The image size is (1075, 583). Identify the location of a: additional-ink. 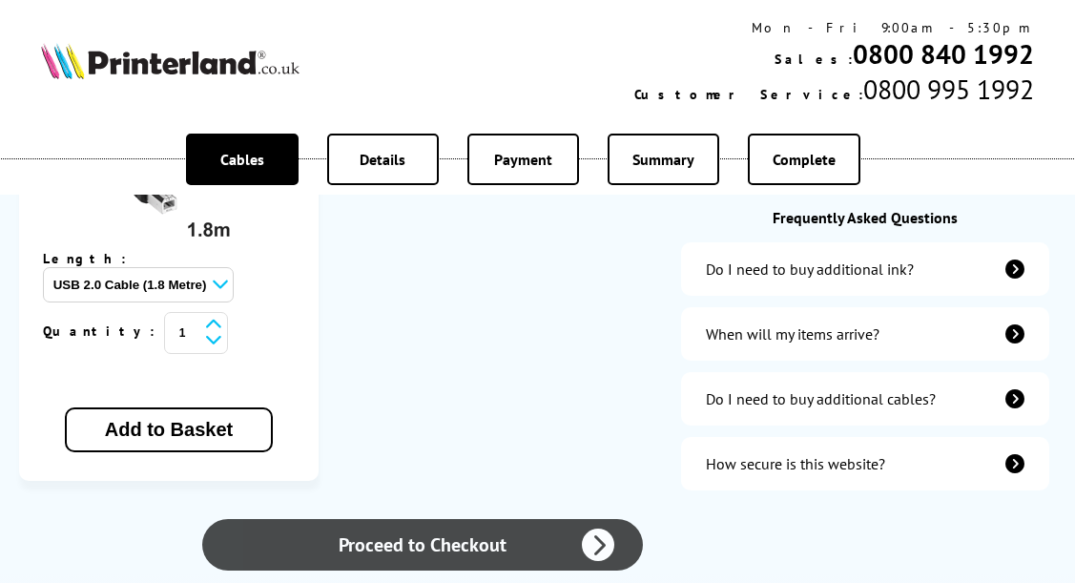
(865, 269).